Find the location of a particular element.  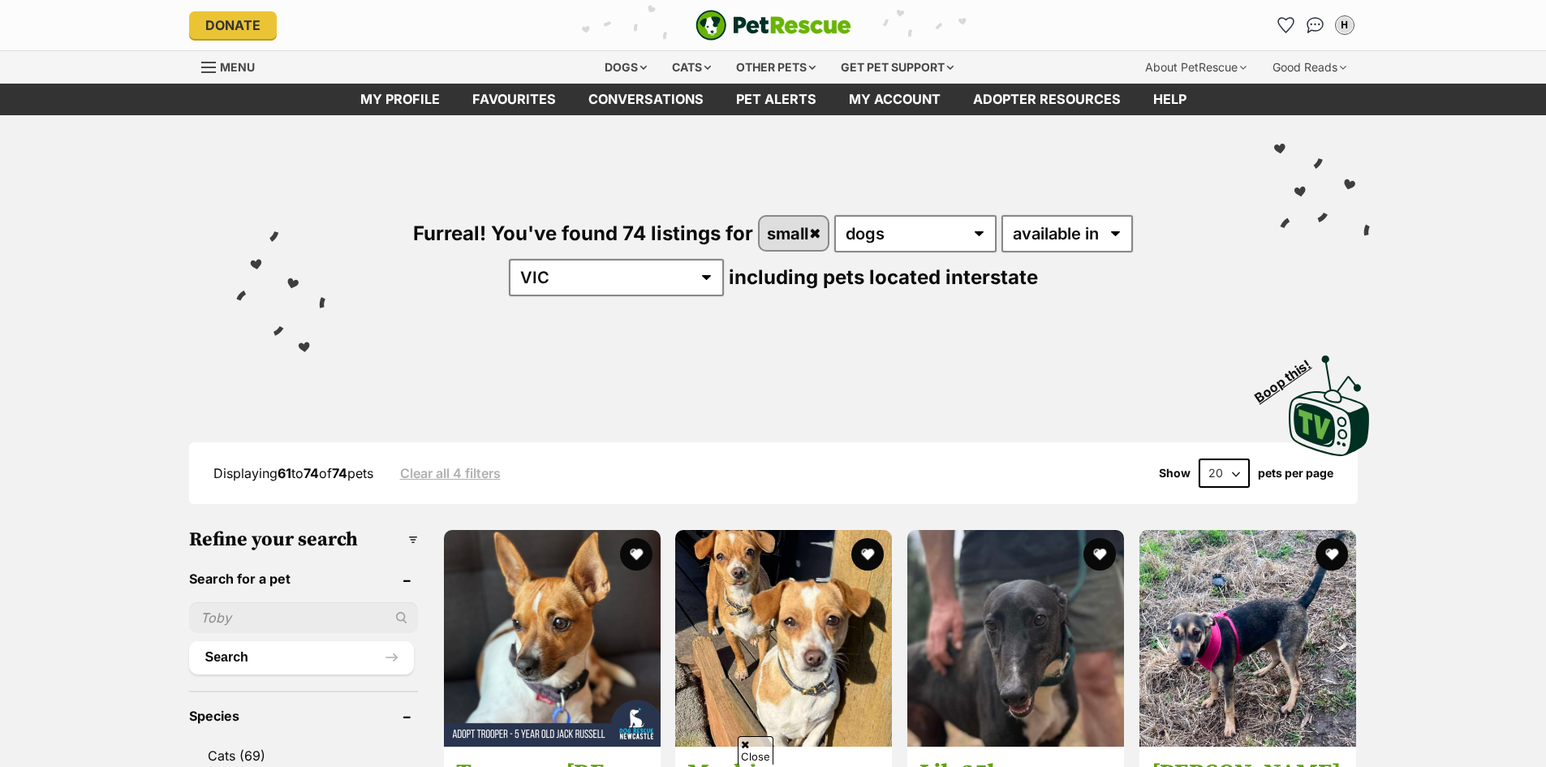

a: Conversations is located at coordinates (1315, 25).